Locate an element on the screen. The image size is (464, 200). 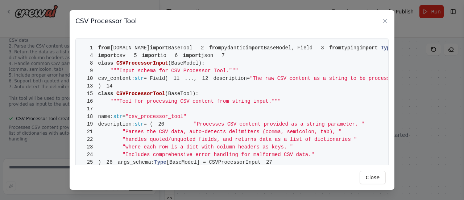
span: 10 is located at coordinates (90, 78).